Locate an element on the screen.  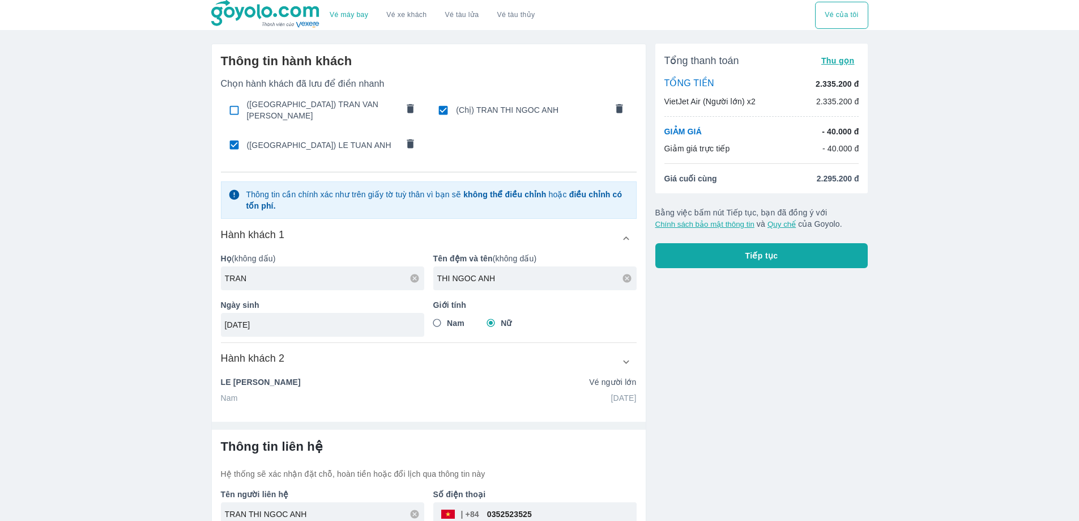
button: Quy chế is located at coordinates (782, 224).